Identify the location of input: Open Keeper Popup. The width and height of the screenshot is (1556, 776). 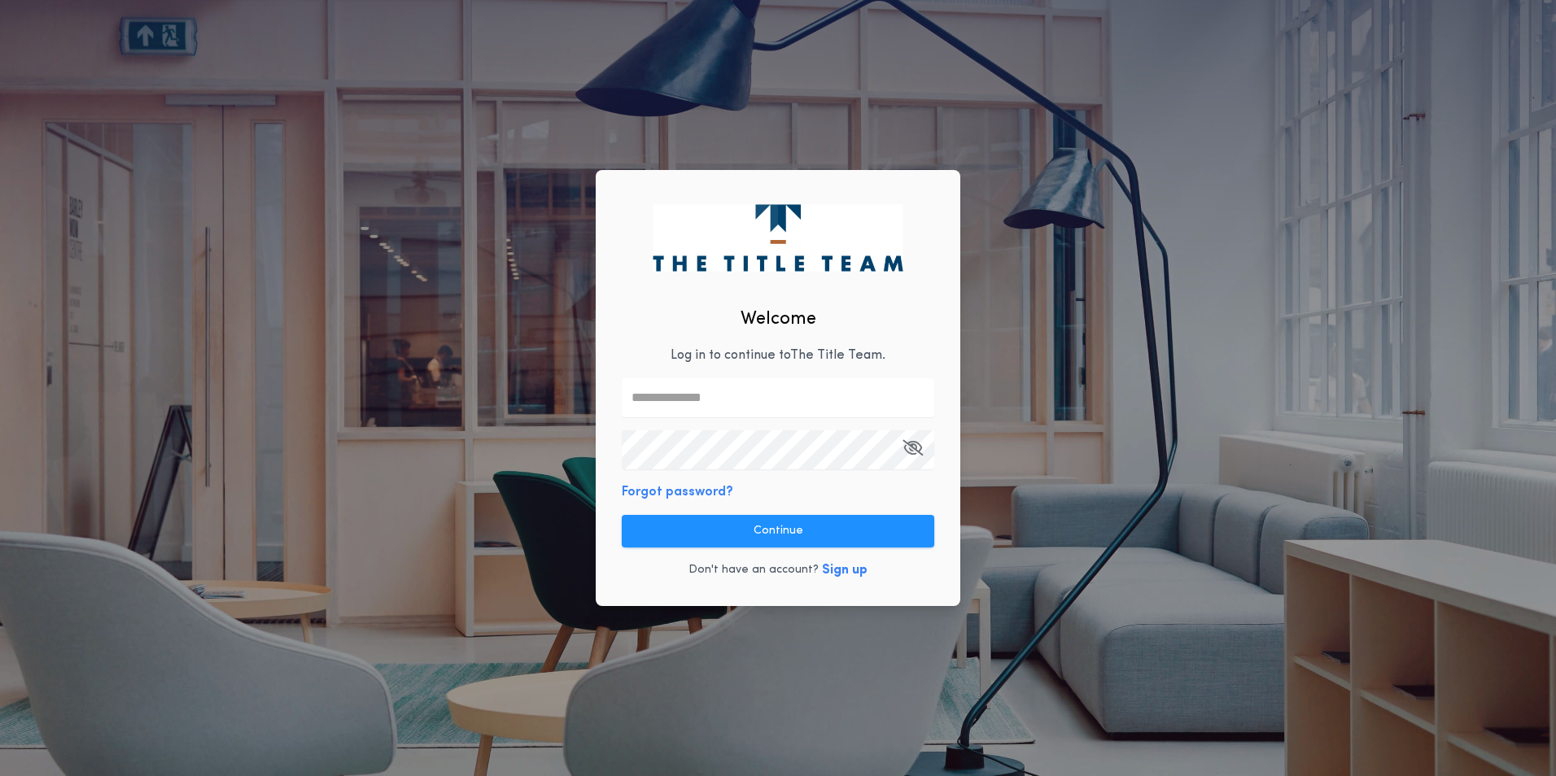
(778, 450).